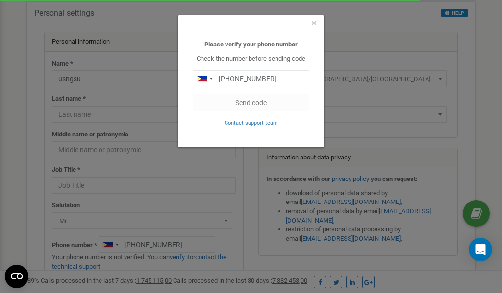  Describe the element at coordinates (251, 122) in the screenshot. I see `a: Contact support team` at that location.